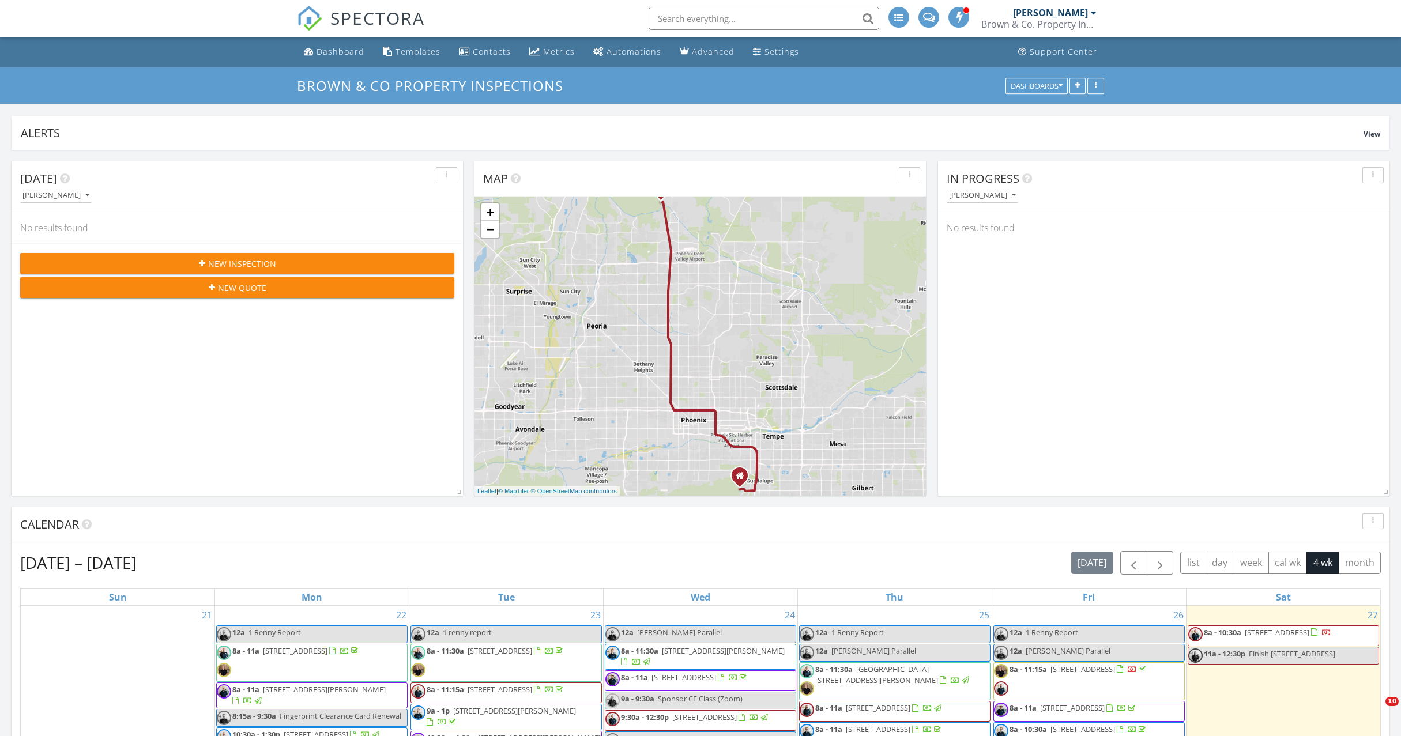  What do you see at coordinates (242, 263) in the screenshot?
I see `span: New Inspection` at bounding box center [242, 263].